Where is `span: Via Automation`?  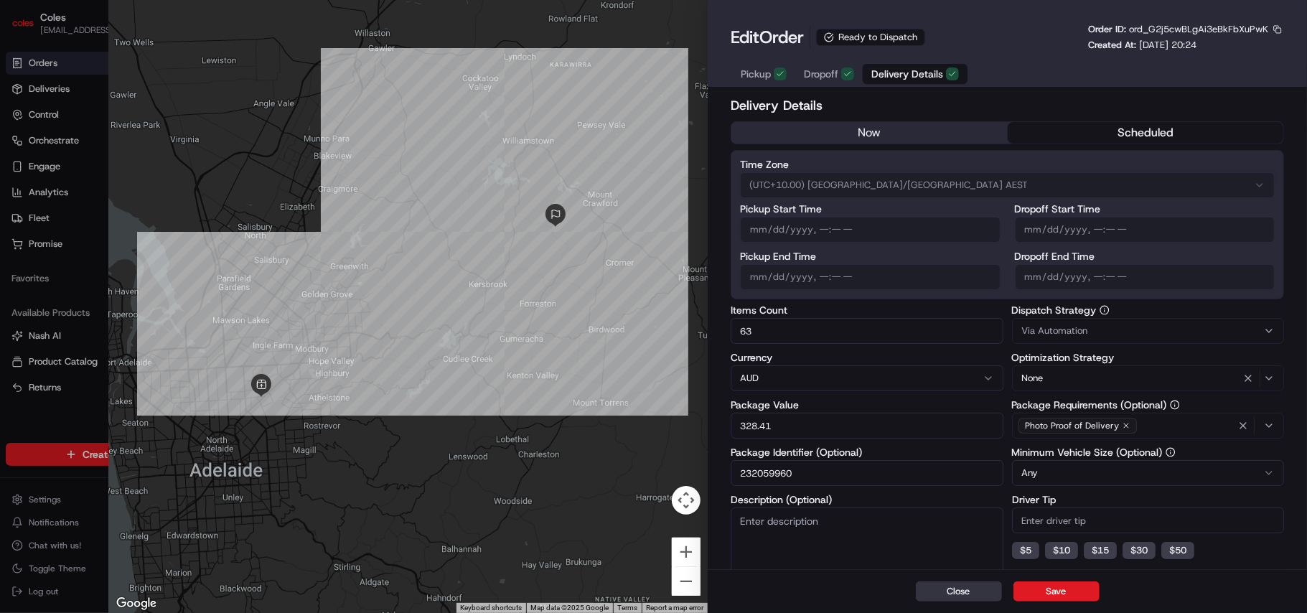
span: Via Automation is located at coordinates (1055, 331).